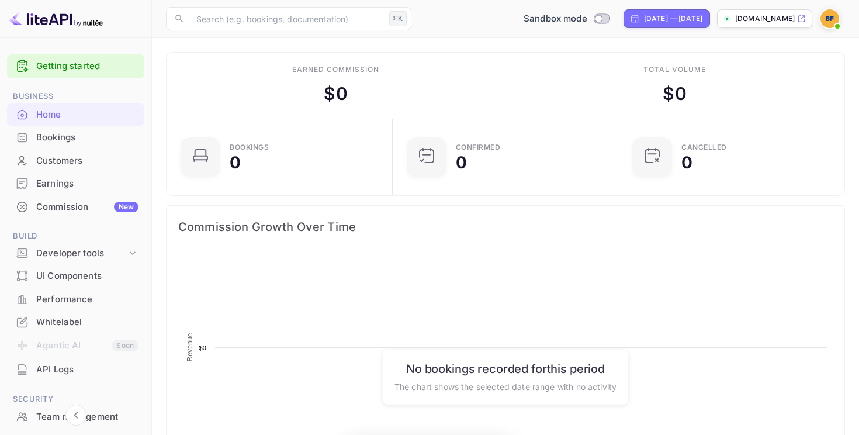 The width and height of the screenshot is (859, 435). What do you see at coordinates (674, 70) in the screenshot?
I see `div: Total volume` at bounding box center [674, 70].